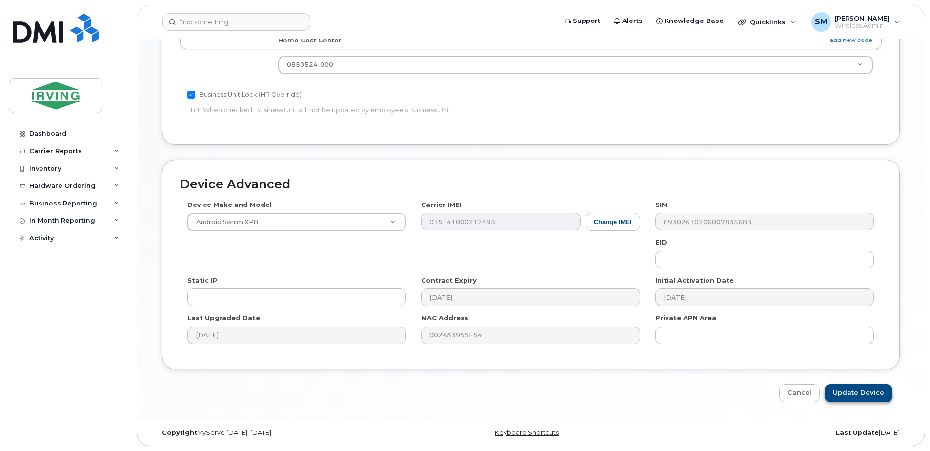 The height and width of the screenshot is (451, 930). What do you see at coordinates (661, 242) in the screenshot?
I see `label: EID` at bounding box center [661, 242].